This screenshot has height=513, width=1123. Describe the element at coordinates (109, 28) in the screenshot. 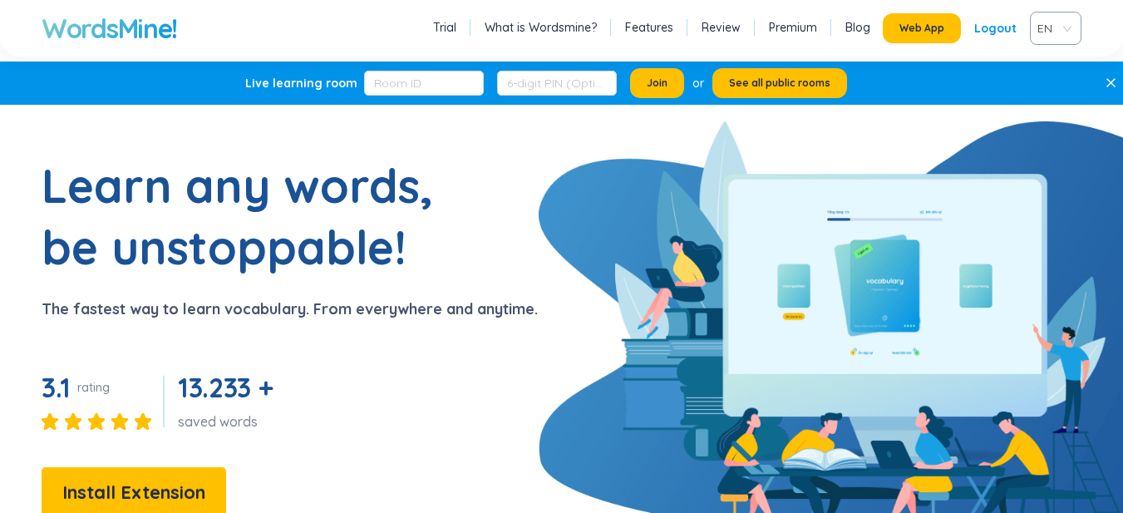

I see `a: WordsMine!` at that location.